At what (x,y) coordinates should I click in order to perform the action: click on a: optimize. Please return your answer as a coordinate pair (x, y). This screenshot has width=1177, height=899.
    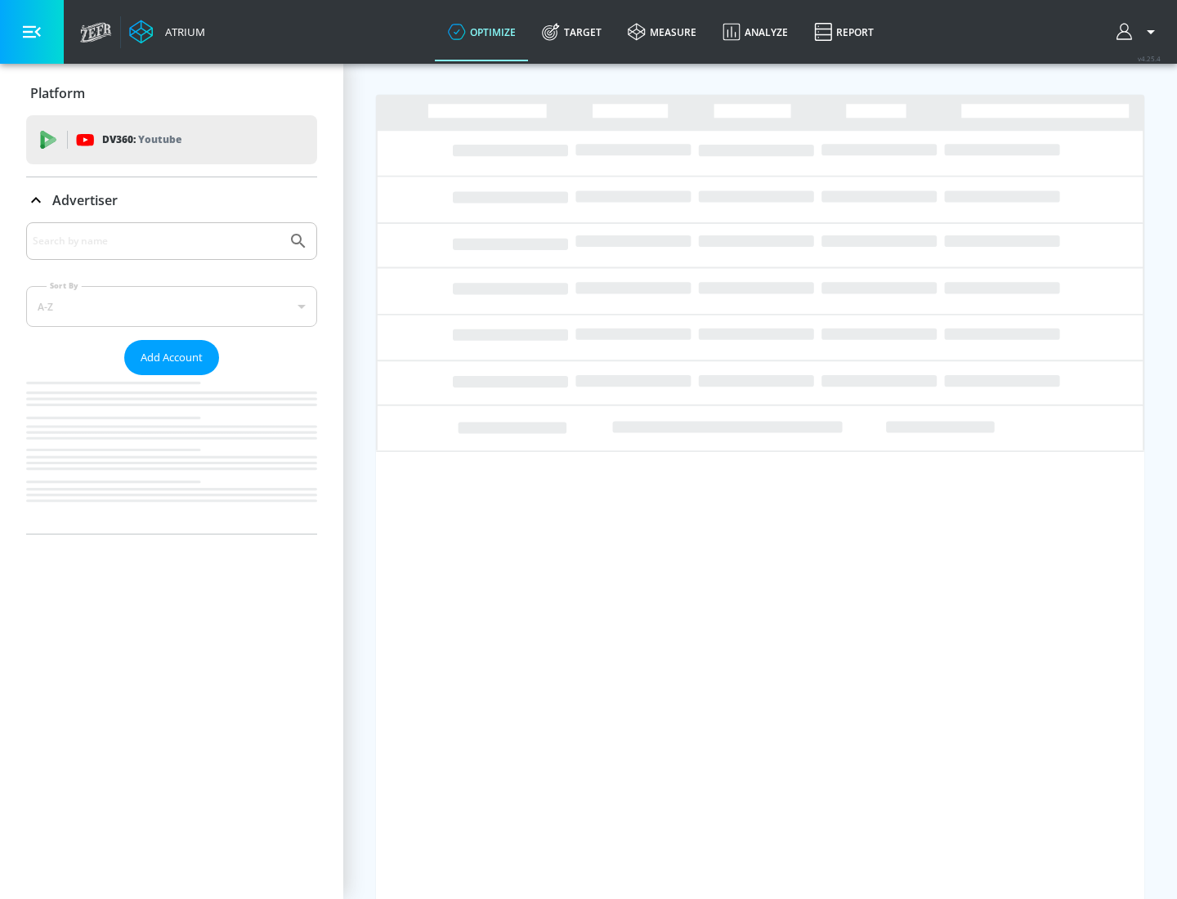
    Looking at the image, I should click on (481, 32).